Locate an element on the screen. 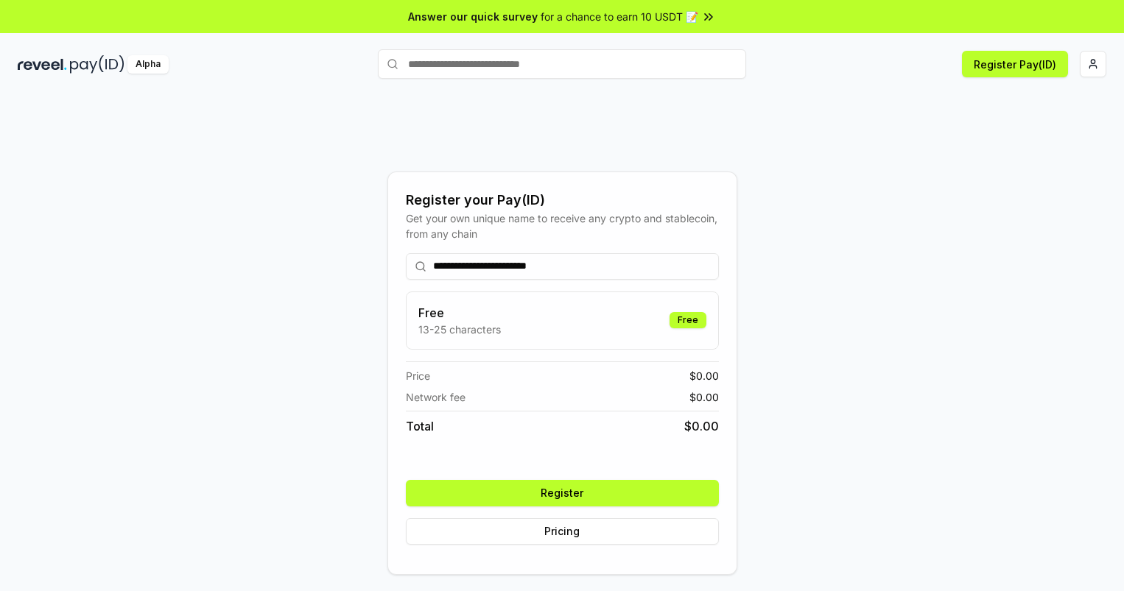  div: Free is located at coordinates (688, 320).